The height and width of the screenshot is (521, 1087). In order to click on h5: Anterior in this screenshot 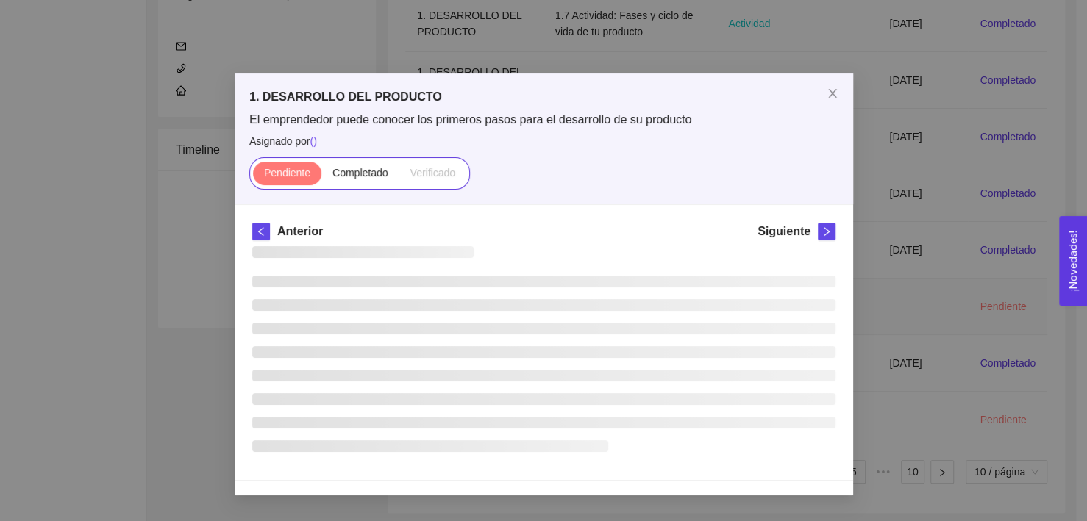, I will do `click(300, 232)`.